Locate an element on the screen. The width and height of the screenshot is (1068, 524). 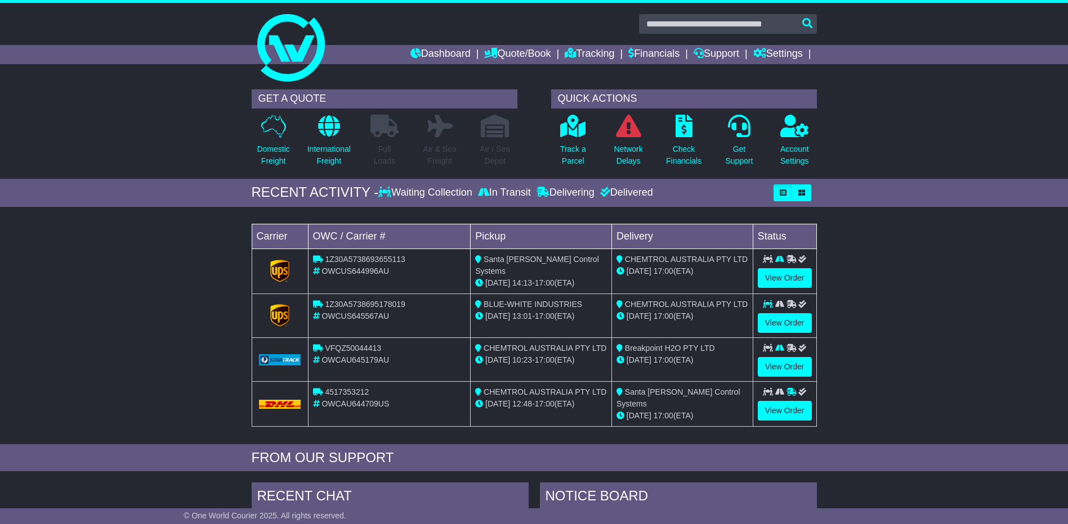
span: Breakpoint H2O PTY LTD is located at coordinates (670, 348).